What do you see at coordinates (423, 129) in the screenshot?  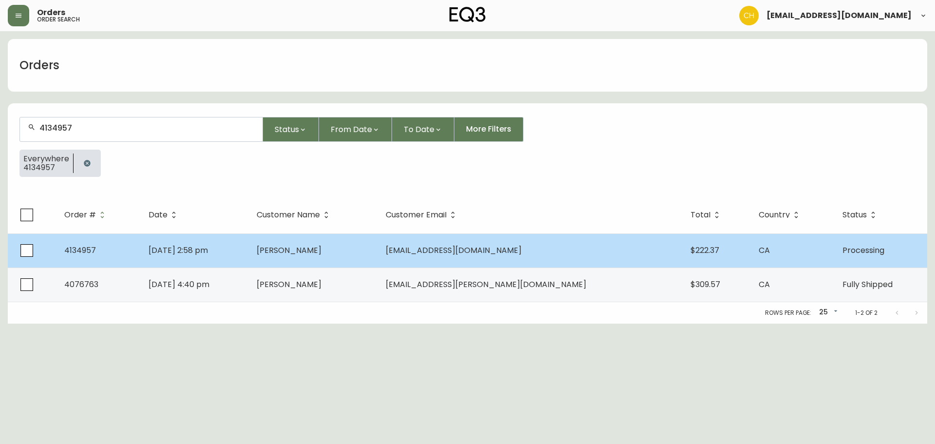 I see `button: To Date` at bounding box center [423, 129].